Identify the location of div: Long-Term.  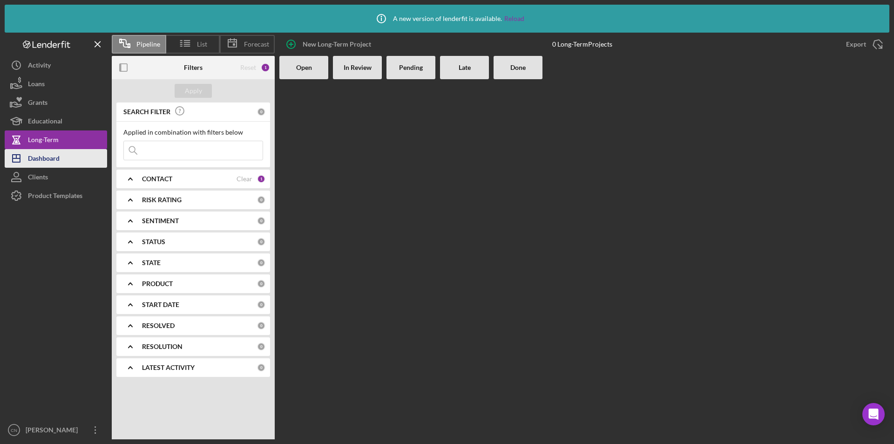
(43, 141).